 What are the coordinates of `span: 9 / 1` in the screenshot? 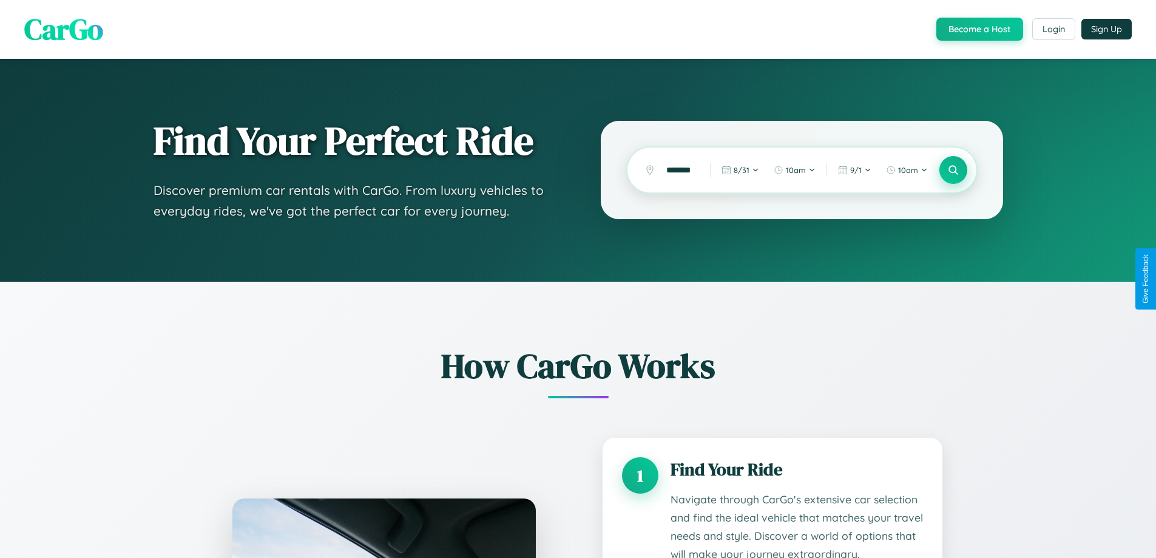 It's located at (856, 170).